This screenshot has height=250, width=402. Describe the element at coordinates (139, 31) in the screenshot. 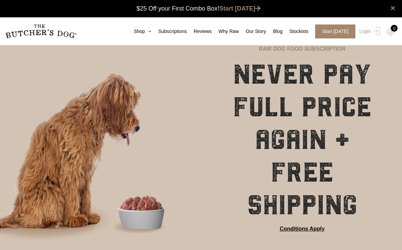

I see `a: Shop` at that location.